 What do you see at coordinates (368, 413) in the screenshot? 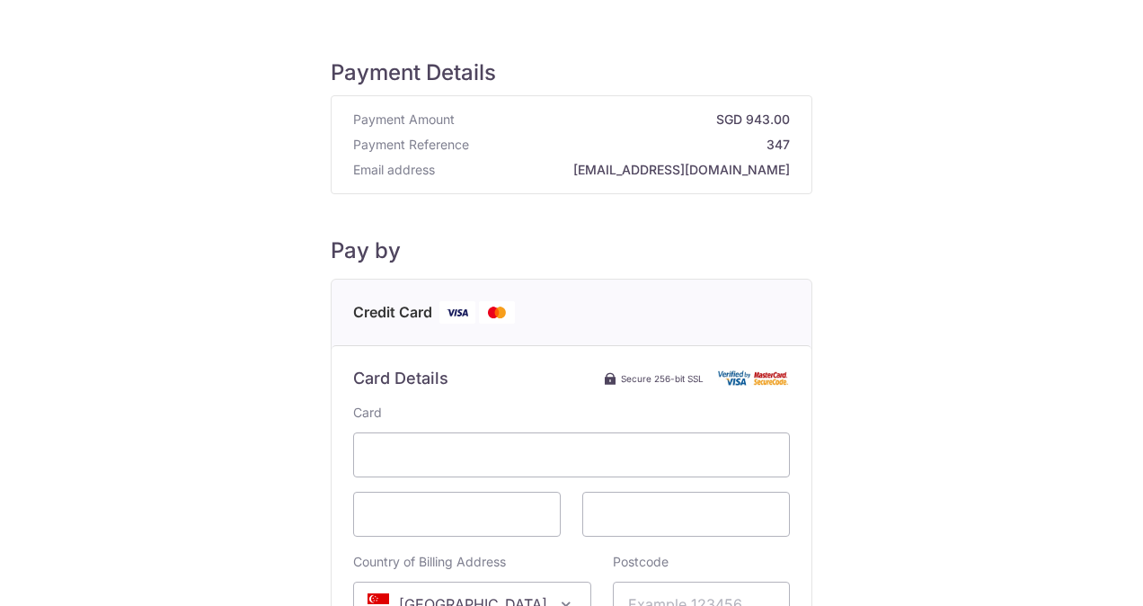
I see `label: Card` at bounding box center [368, 413].